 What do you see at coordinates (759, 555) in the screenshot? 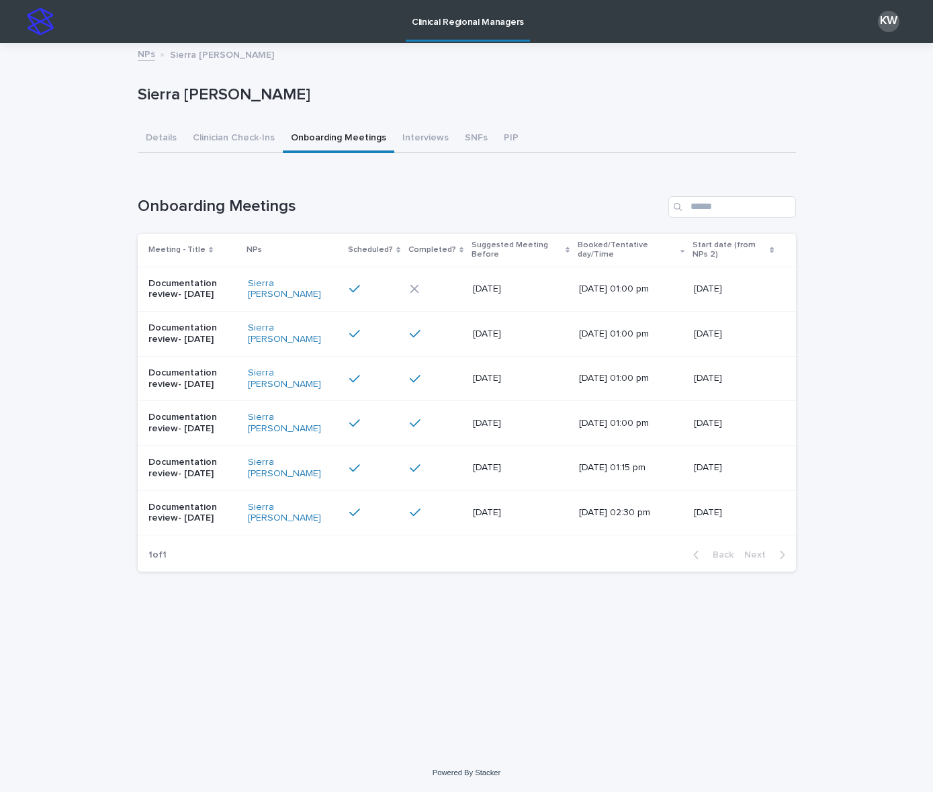
I see `span: Next` at bounding box center [759, 555].